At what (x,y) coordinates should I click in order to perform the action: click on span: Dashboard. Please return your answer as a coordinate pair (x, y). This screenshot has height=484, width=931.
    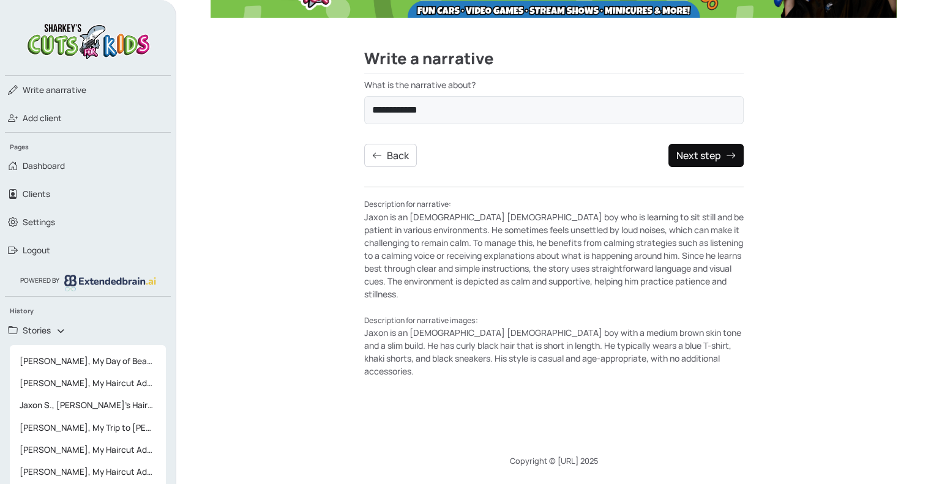
    Looking at the image, I should click on (43, 166).